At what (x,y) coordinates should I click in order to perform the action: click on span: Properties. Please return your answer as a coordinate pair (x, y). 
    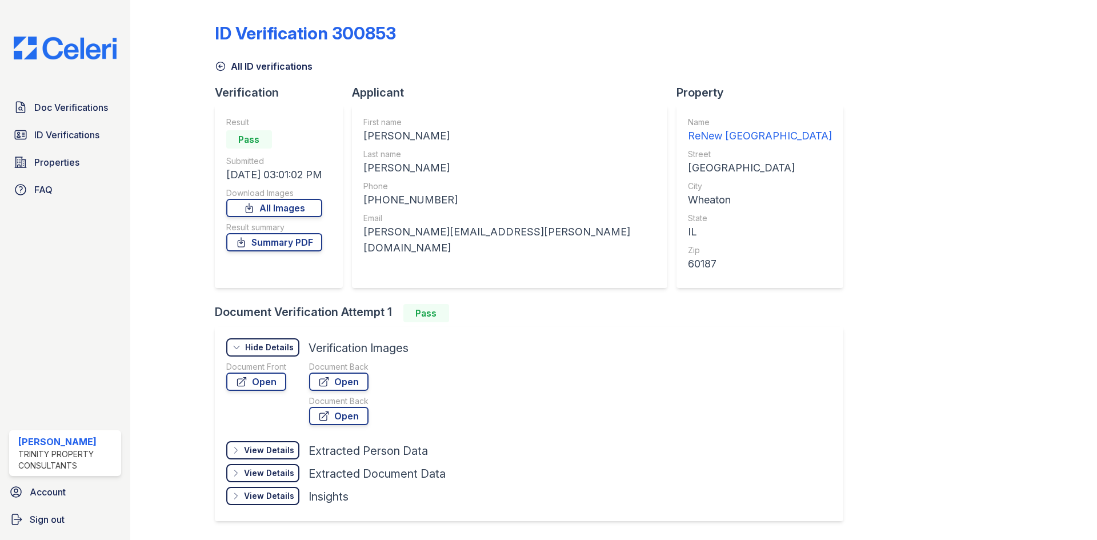
    Looking at the image, I should click on (57, 162).